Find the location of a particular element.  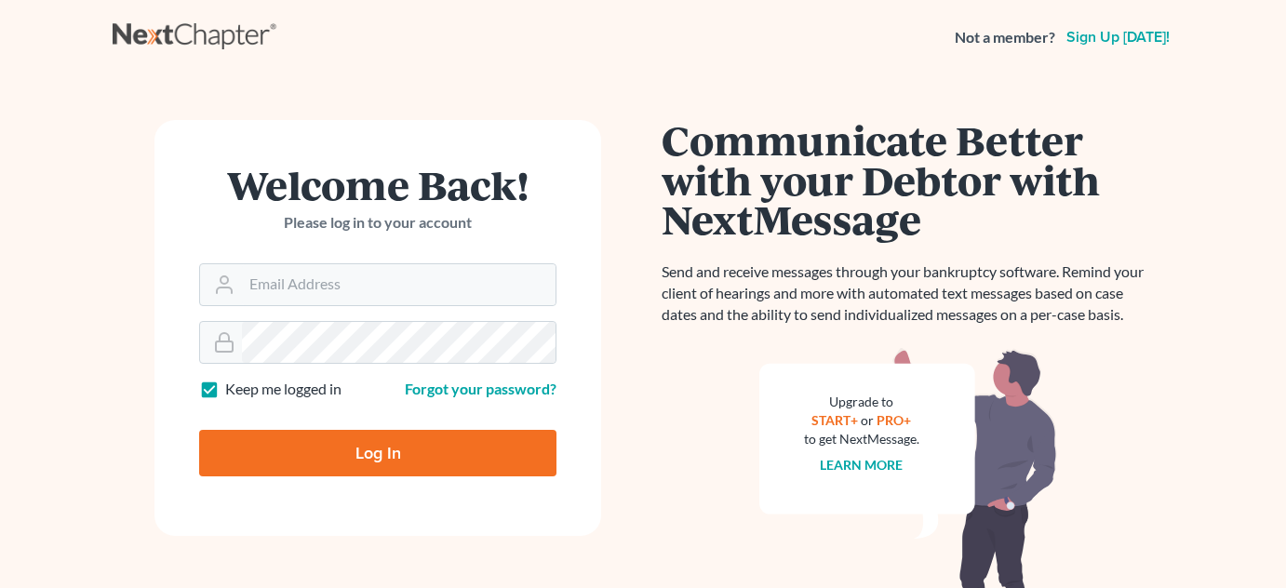

p: Please log in to your account is located at coordinates (378, 222).